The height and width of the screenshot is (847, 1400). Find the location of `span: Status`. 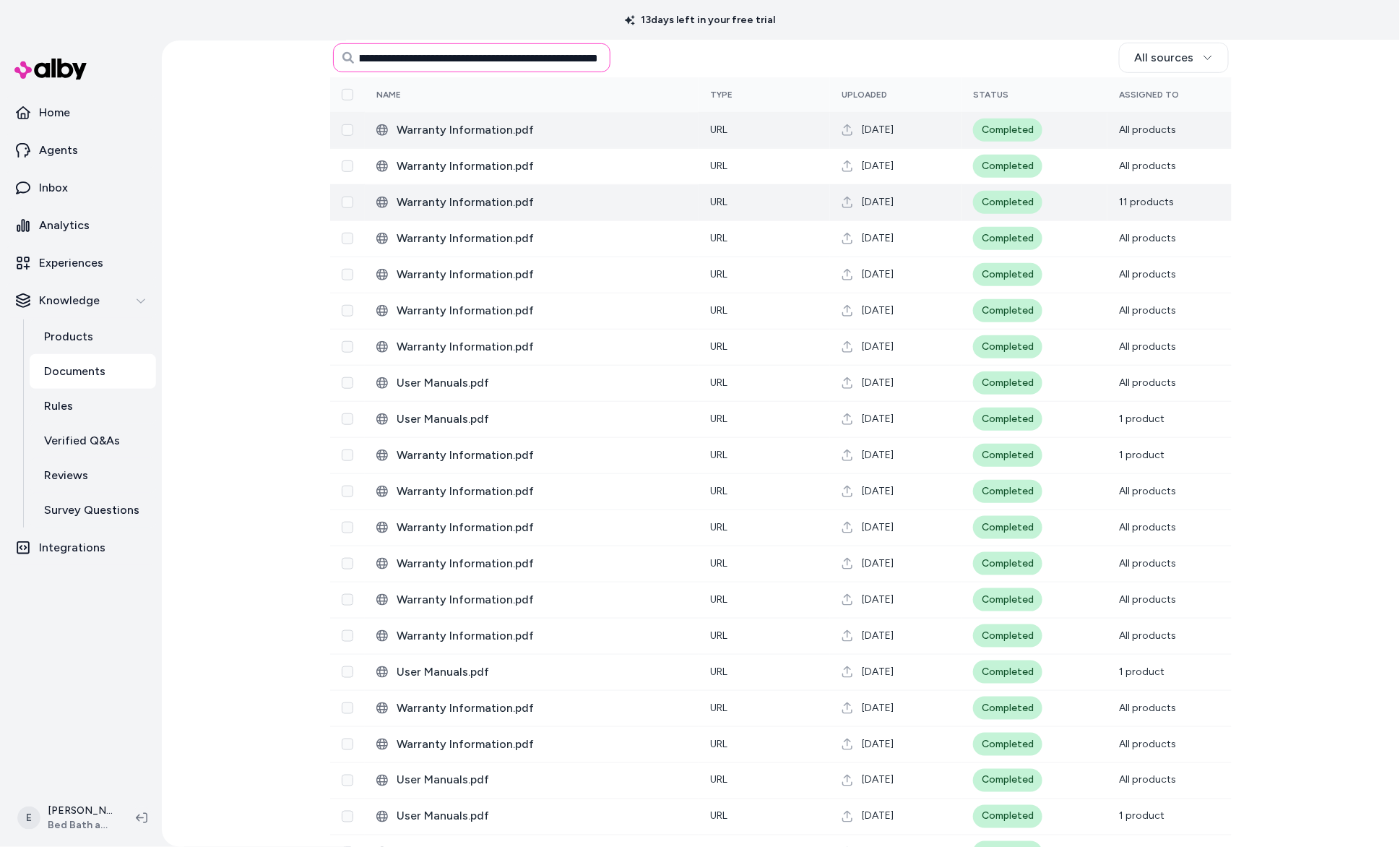

span: Status is located at coordinates (990, 95).